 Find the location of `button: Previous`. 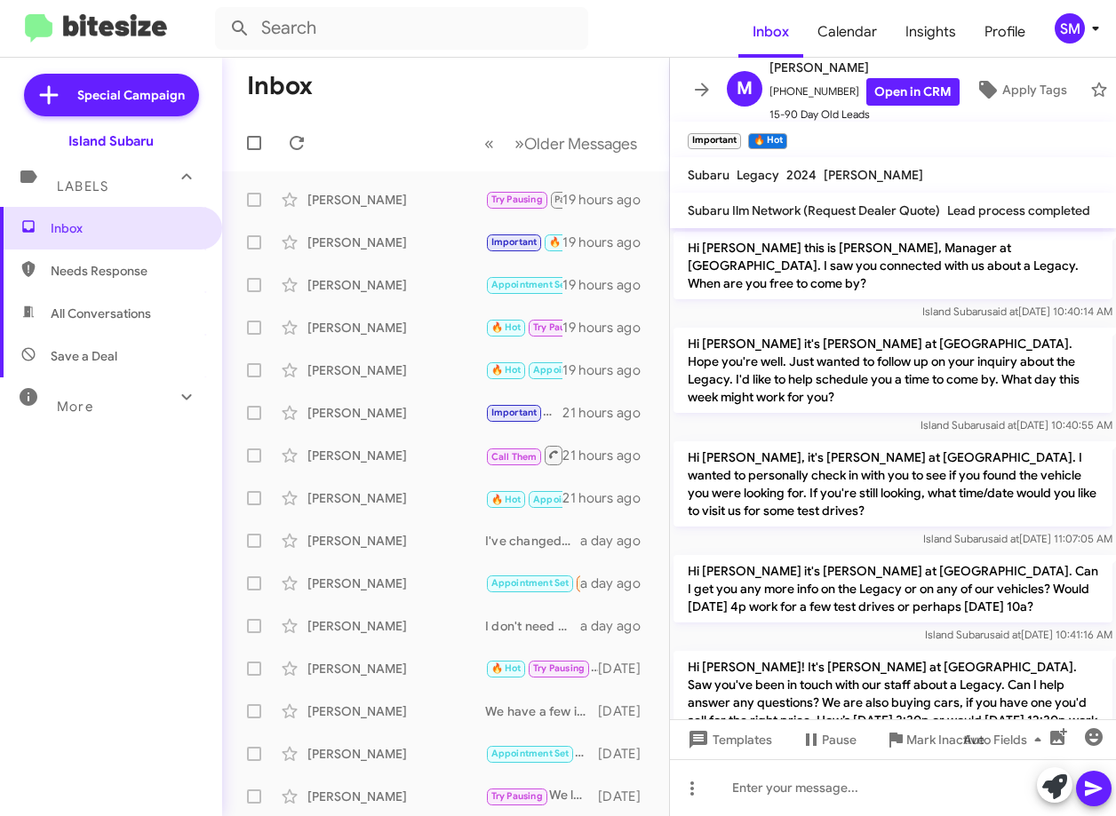

button: Previous is located at coordinates (489, 143).